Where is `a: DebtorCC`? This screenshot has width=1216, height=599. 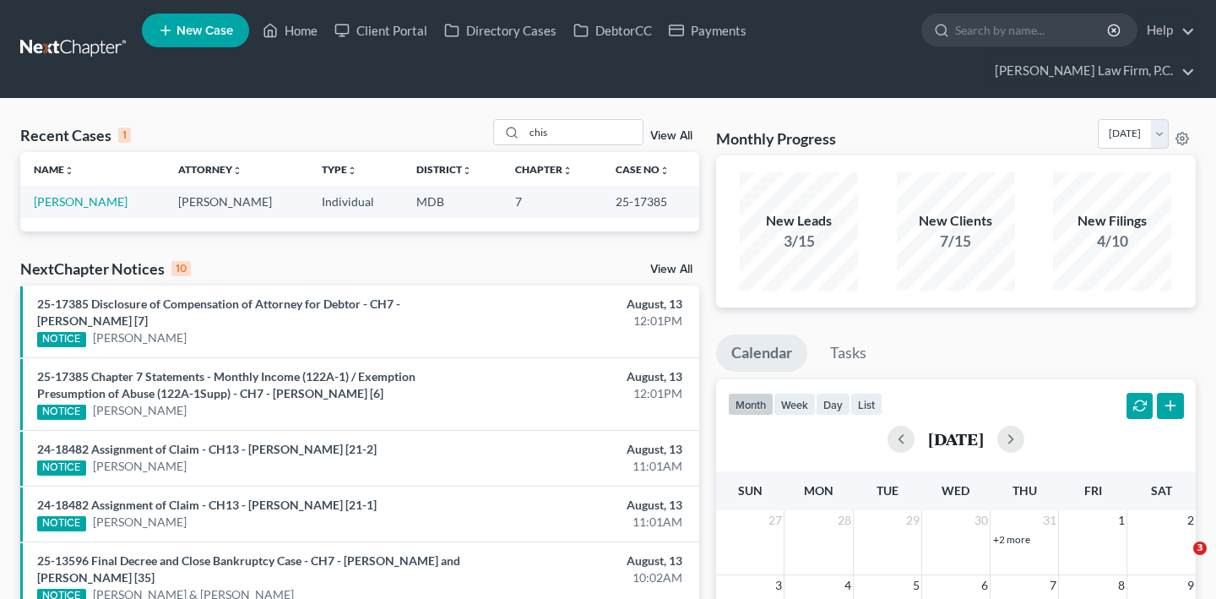 a: DebtorCC is located at coordinates (612, 30).